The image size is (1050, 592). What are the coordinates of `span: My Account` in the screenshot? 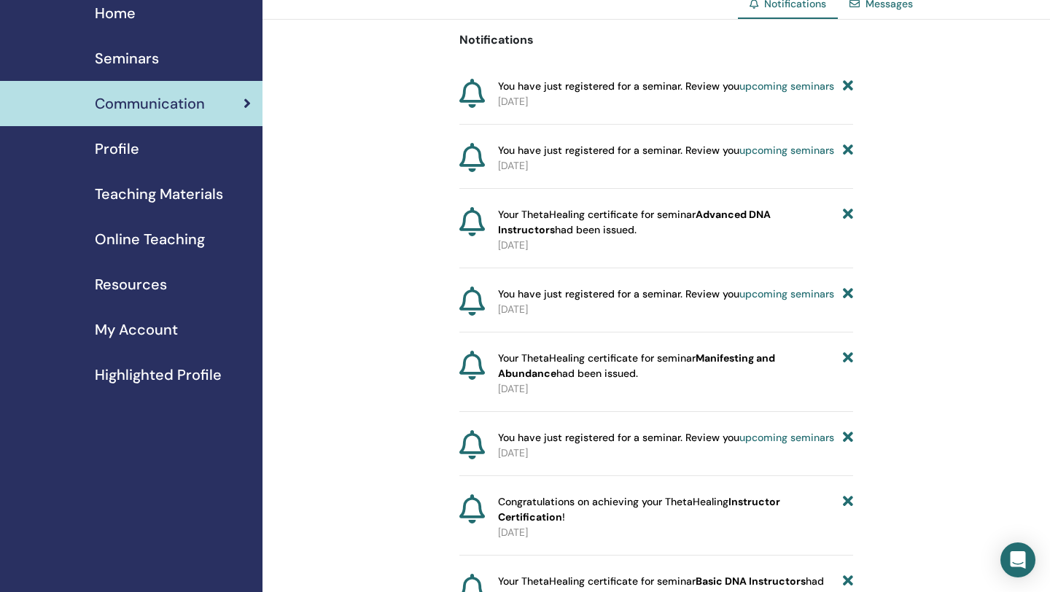 It's located at (136, 329).